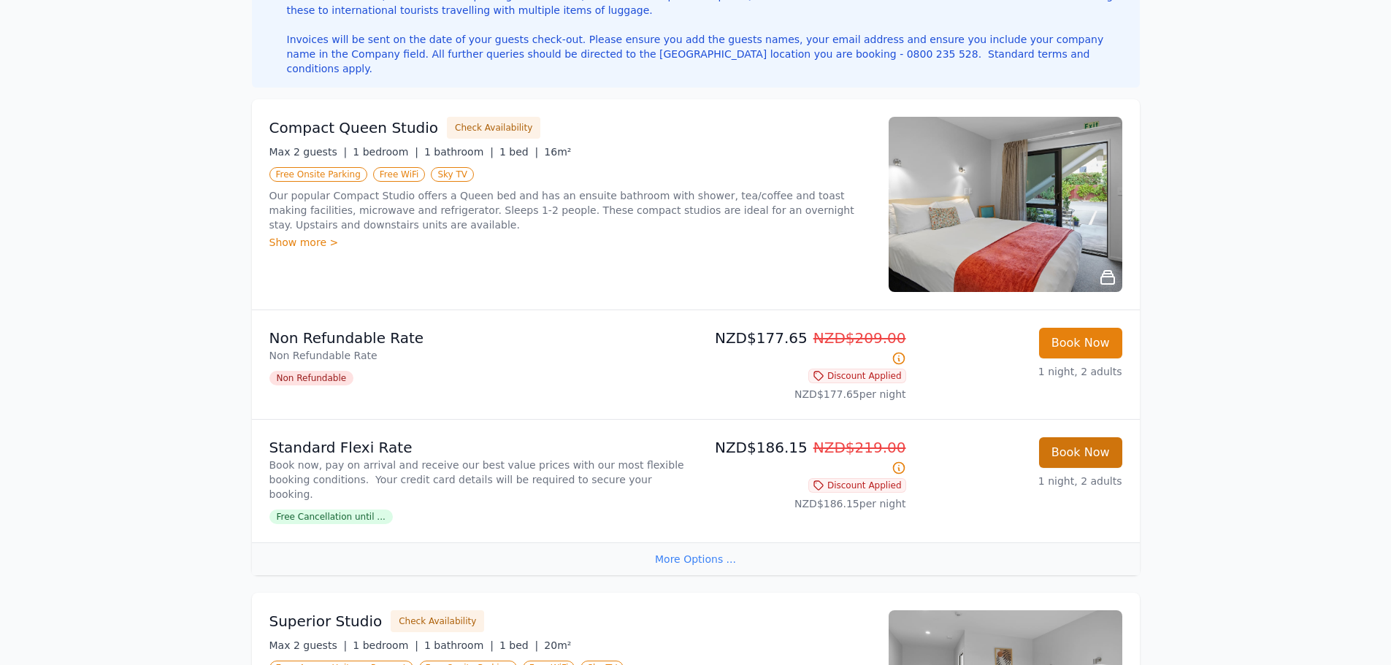  Describe the element at coordinates (557, 152) in the screenshot. I see `span: 16m²` at that location.